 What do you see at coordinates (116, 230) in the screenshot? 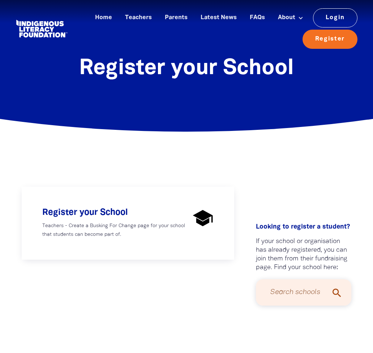
I see `p: Teachers - Create a Busking For Change page for your school that students can become part of.` at bounding box center [116, 230].